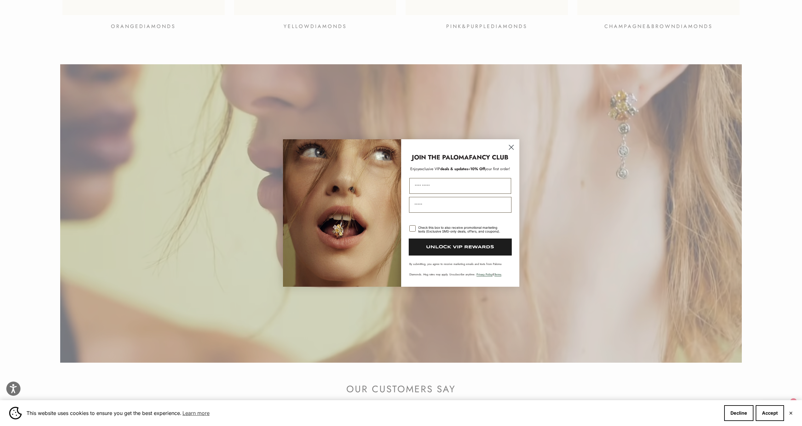 The image size is (802, 426). What do you see at coordinates (460, 186) in the screenshot?
I see `input: First Name` at bounding box center [460, 186].